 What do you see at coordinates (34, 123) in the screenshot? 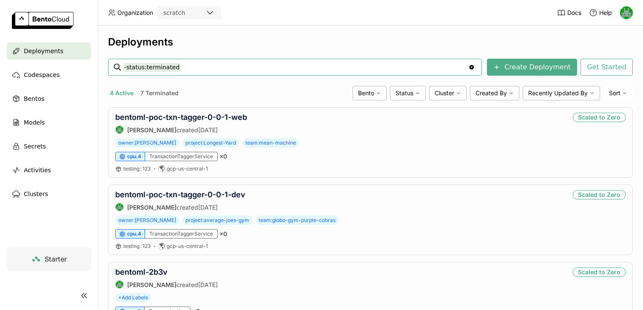
I see `span: Models` at bounding box center [34, 123].